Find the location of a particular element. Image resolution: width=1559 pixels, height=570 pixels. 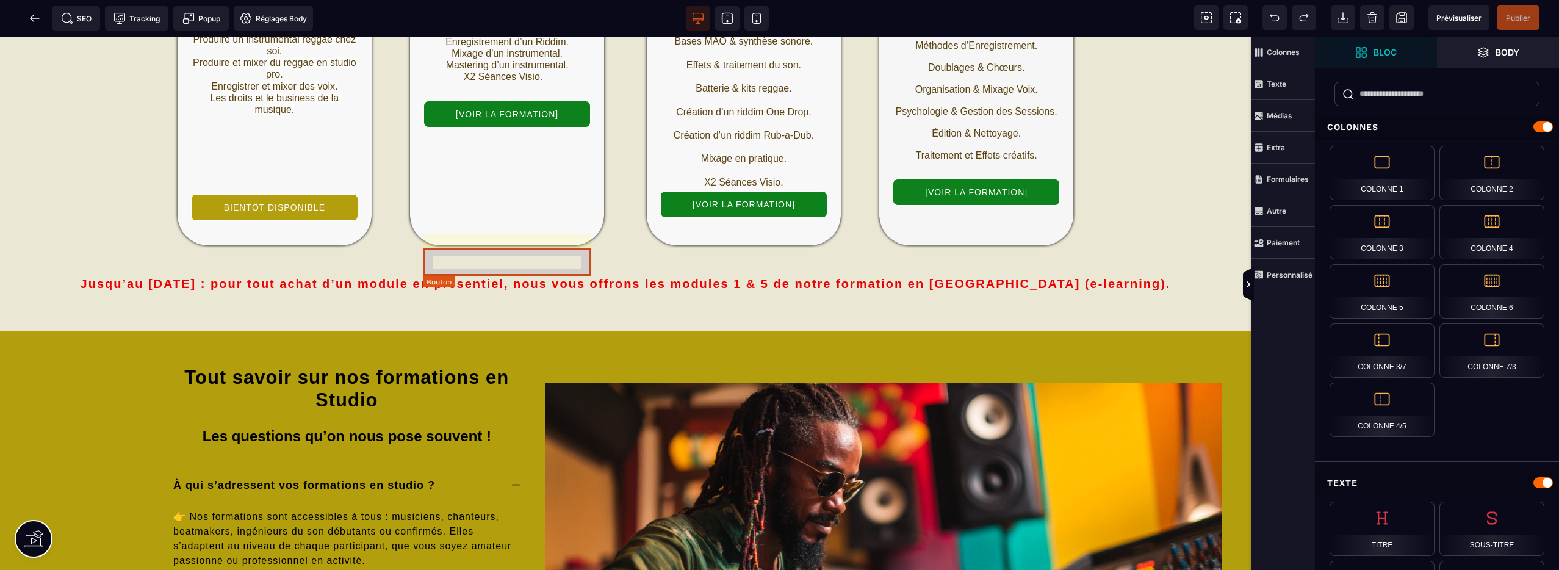

span: Voir tablette is located at coordinates (727, 18).